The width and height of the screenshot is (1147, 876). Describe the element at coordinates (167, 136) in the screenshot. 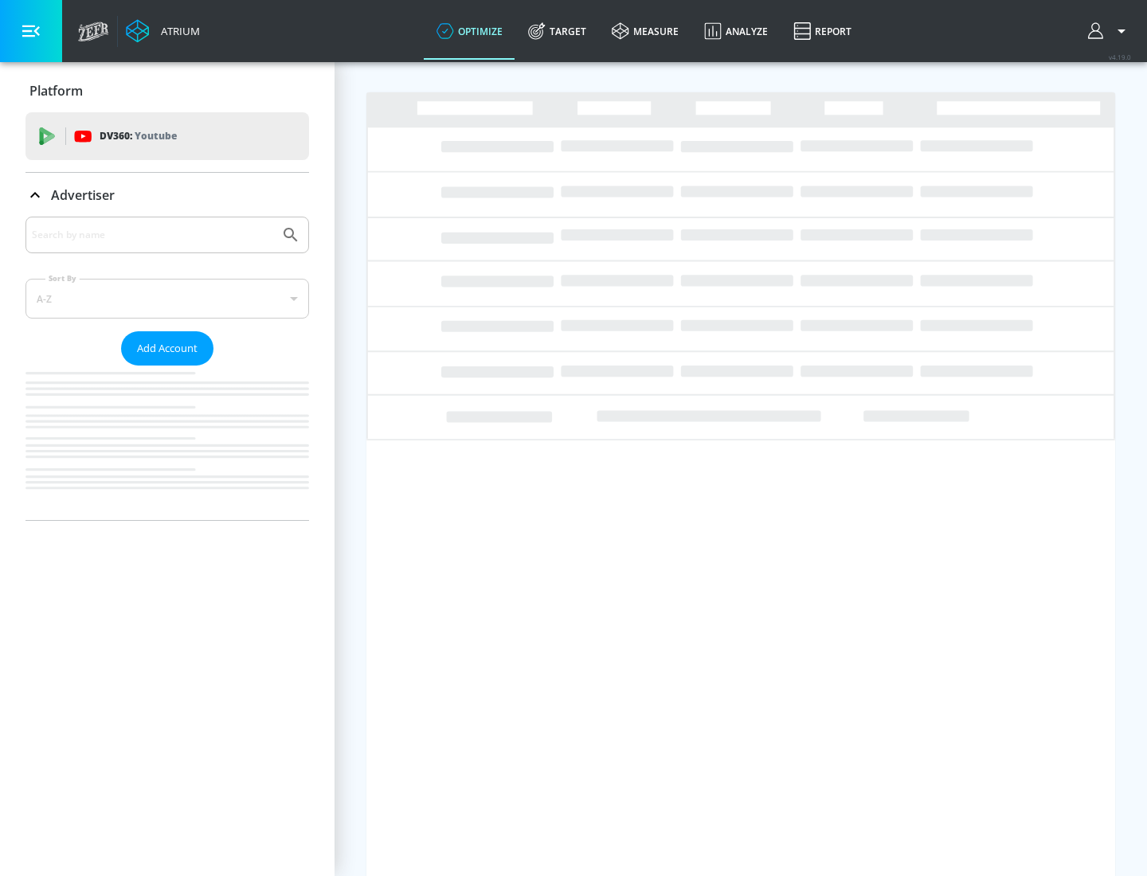

I see `div: DV360: Youtube` at that location.